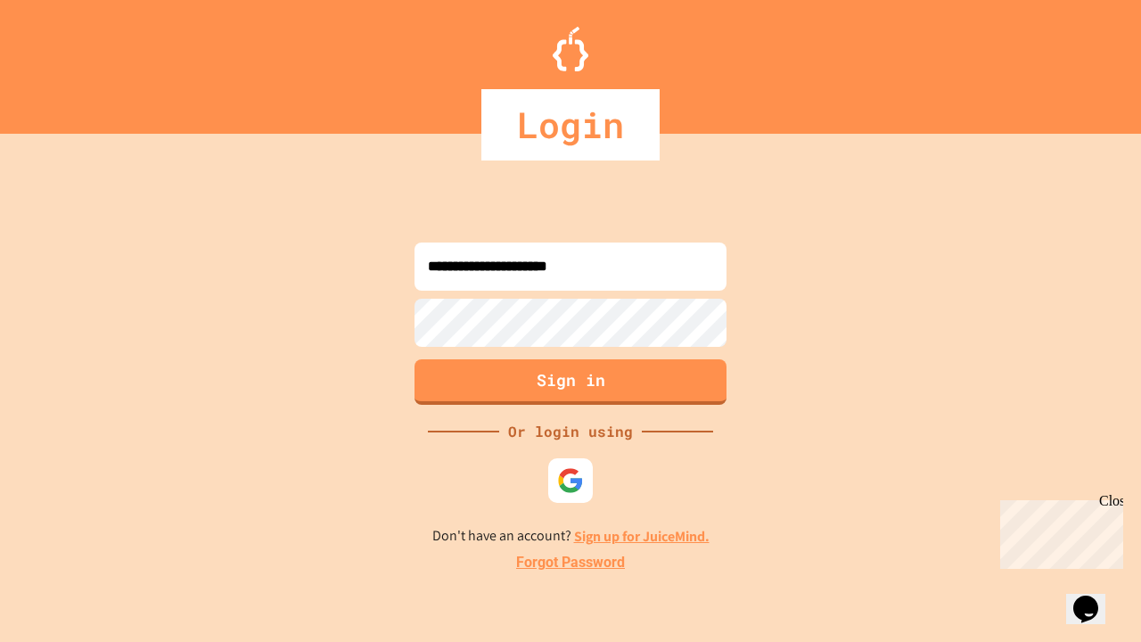 Image resolution: width=1141 pixels, height=642 pixels. What do you see at coordinates (570, 536) in the screenshot?
I see `p: Don't have an account?` at bounding box center [570, 536].